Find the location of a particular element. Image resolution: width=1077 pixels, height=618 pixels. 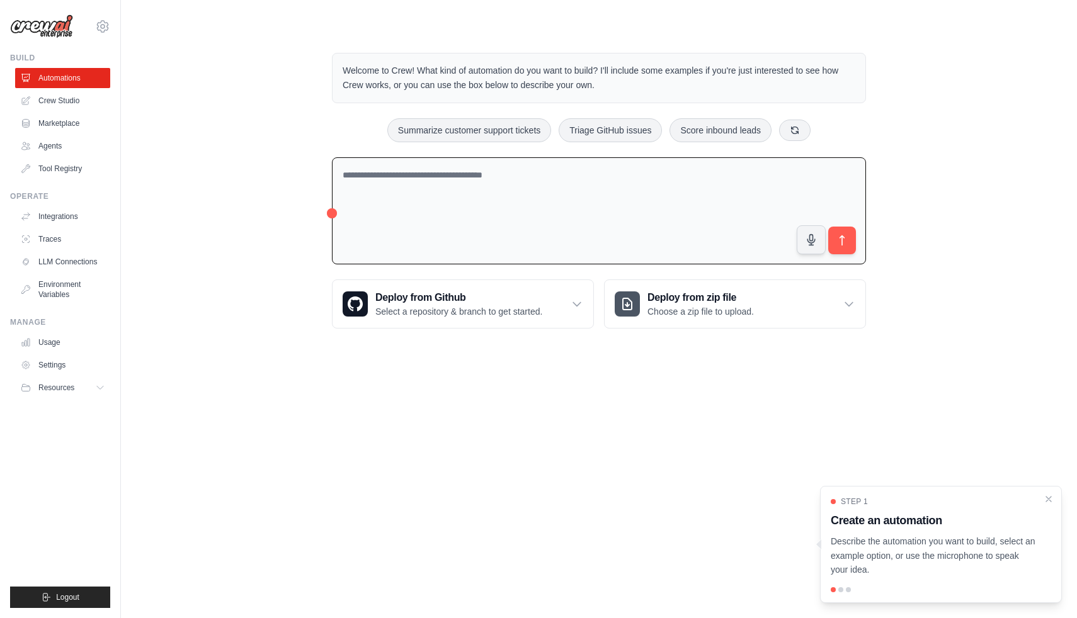

p: Select a repository & branch to get started. is located at coordinates (458, 312).